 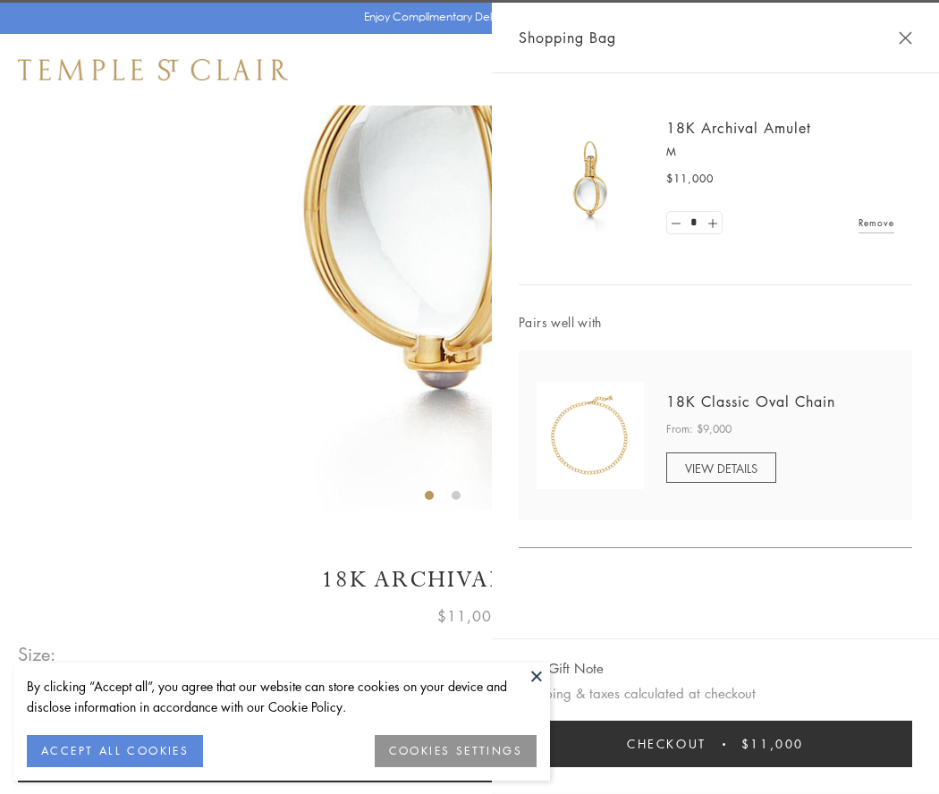 What do you see at coordinates (715, 744) in the screenshot?
I see `button: Checkout $11,000` at bounding box center [715, 744].